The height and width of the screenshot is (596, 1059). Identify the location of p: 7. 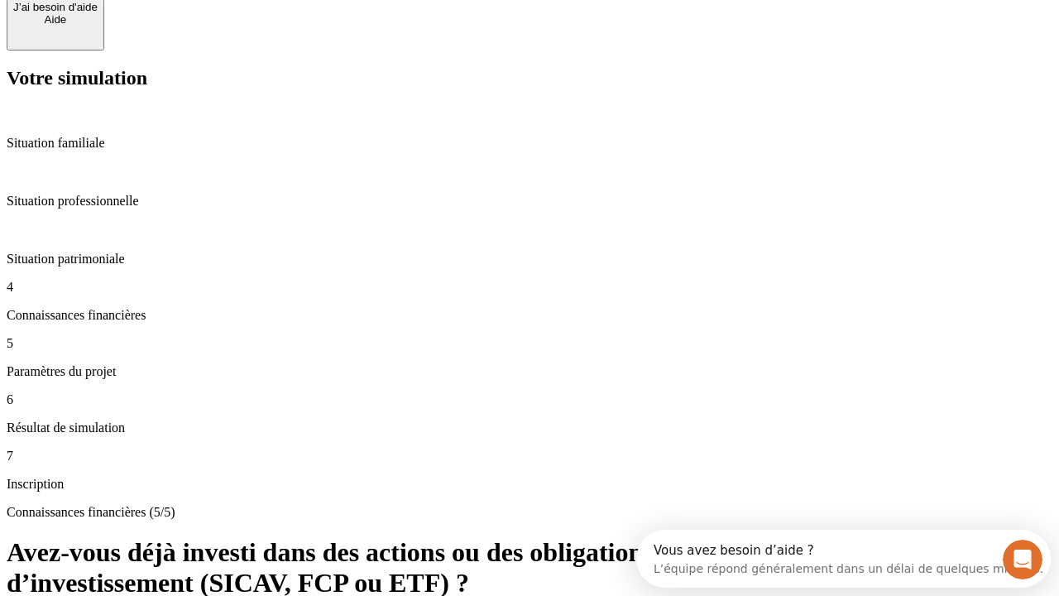
(530, 456).